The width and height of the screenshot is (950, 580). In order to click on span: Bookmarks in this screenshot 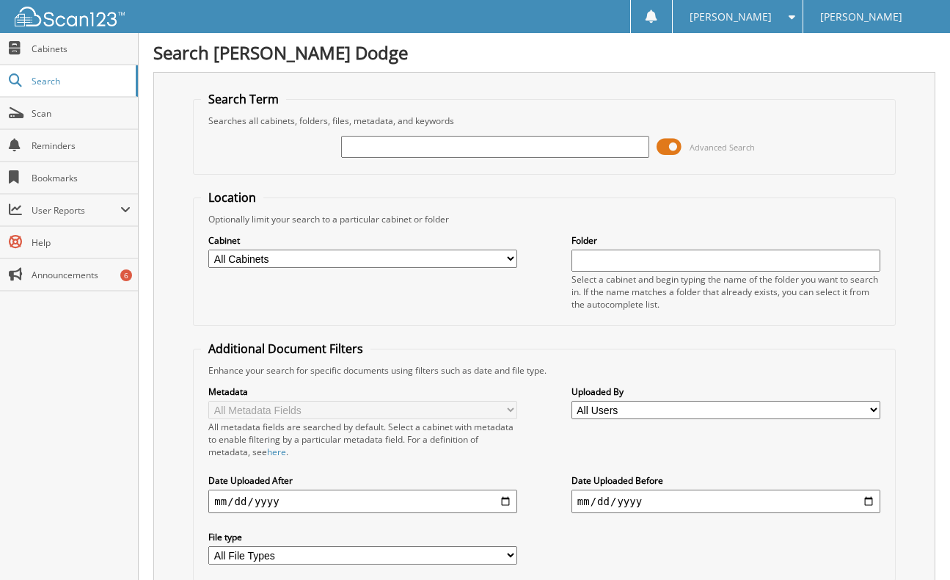, I will do `click(81, 178)`.